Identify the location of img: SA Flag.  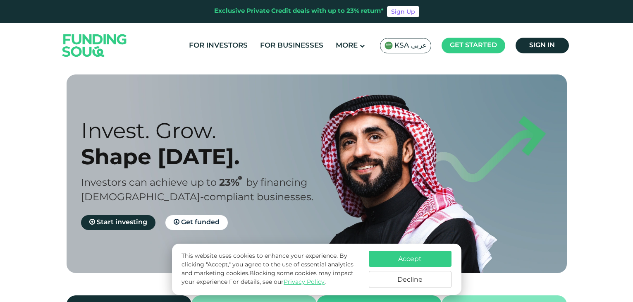
(389, 45).